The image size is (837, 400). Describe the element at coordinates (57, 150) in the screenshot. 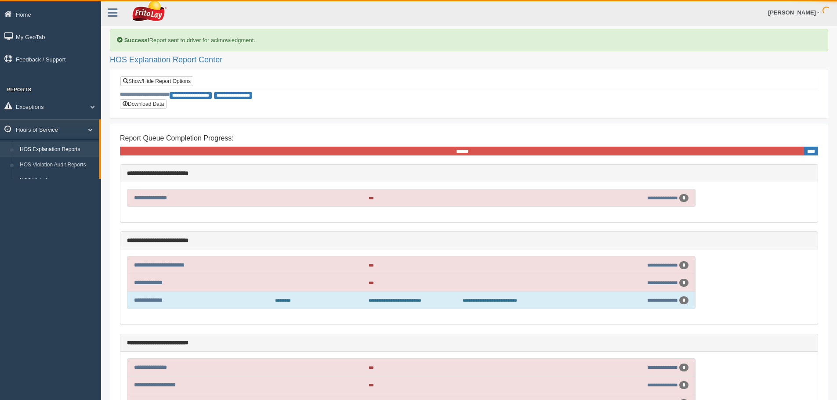

I see `a: HOS Explanation Reports` at that location.